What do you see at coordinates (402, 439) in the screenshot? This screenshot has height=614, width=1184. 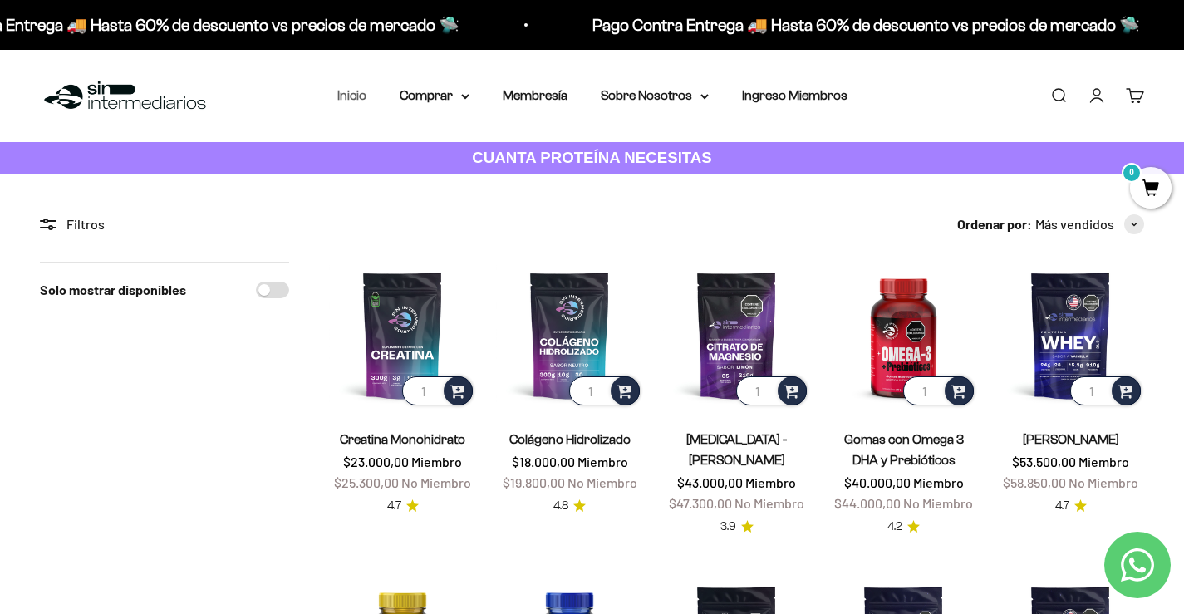 I see `a: Creatina Monohidrato` at bounding box center [402, 439].